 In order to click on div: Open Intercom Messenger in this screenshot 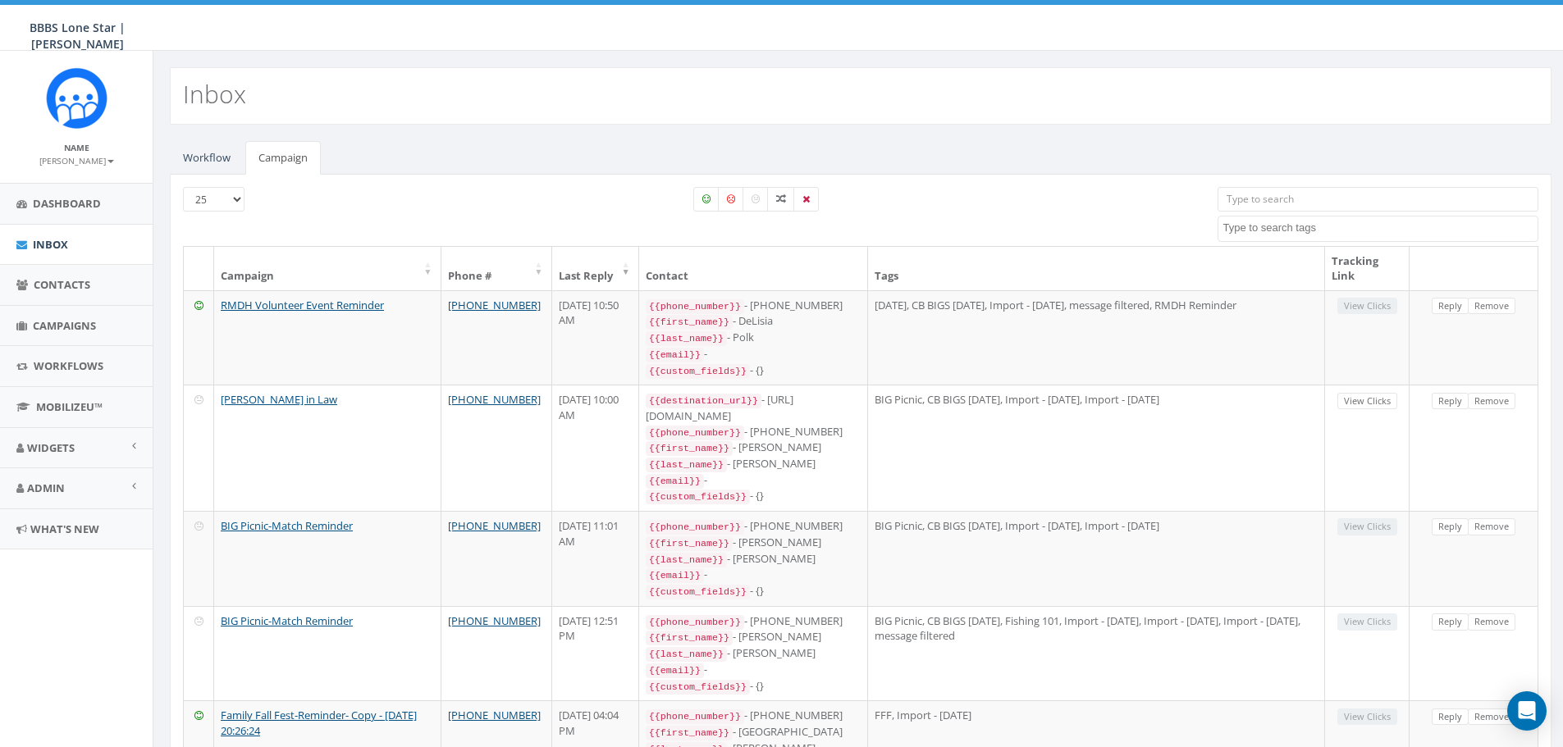, I will do `click(1527, 711)`.